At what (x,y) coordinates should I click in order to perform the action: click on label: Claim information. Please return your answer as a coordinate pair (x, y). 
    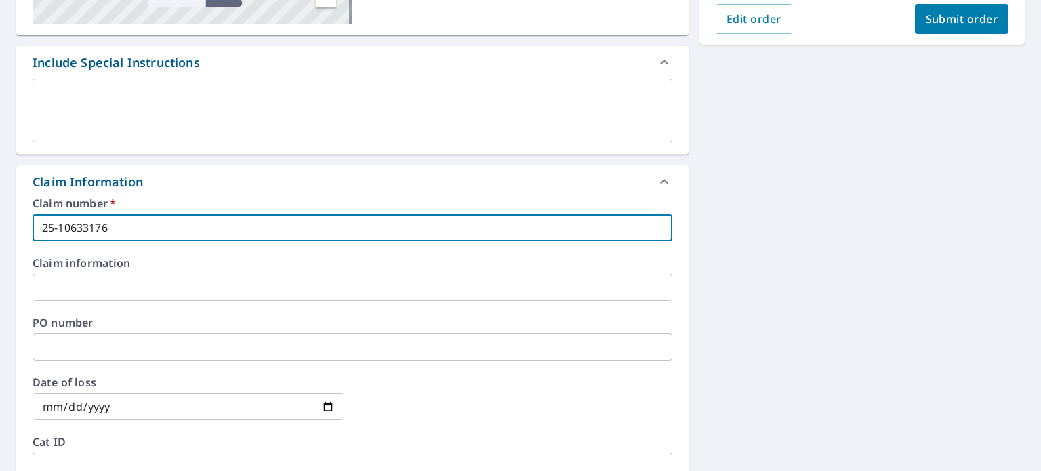
    Looking at the image, I should click on (352, 263).